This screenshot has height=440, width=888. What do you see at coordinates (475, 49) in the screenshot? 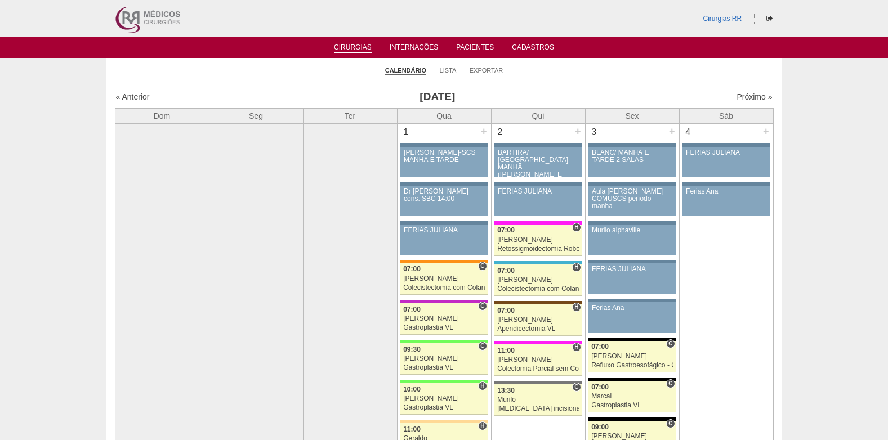
I see `a: Pacientes` at bounding box center [475, 49].